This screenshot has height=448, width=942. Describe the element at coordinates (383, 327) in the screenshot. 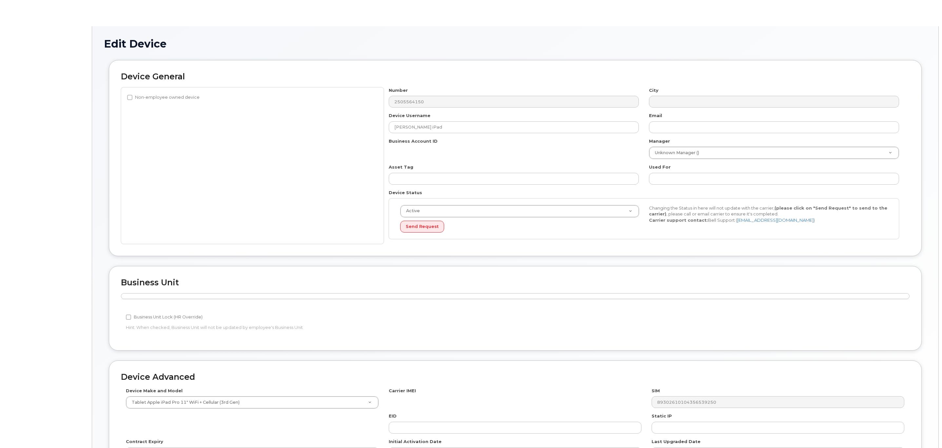

I see `p: Hint: When checked, Business Unit will not be updated by employee's Business Unit` at that location.